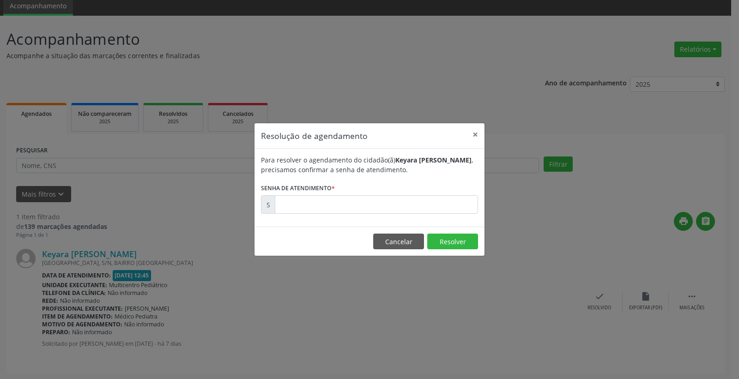  I want to click on label: Senha de atendimento, so click(298, 188).